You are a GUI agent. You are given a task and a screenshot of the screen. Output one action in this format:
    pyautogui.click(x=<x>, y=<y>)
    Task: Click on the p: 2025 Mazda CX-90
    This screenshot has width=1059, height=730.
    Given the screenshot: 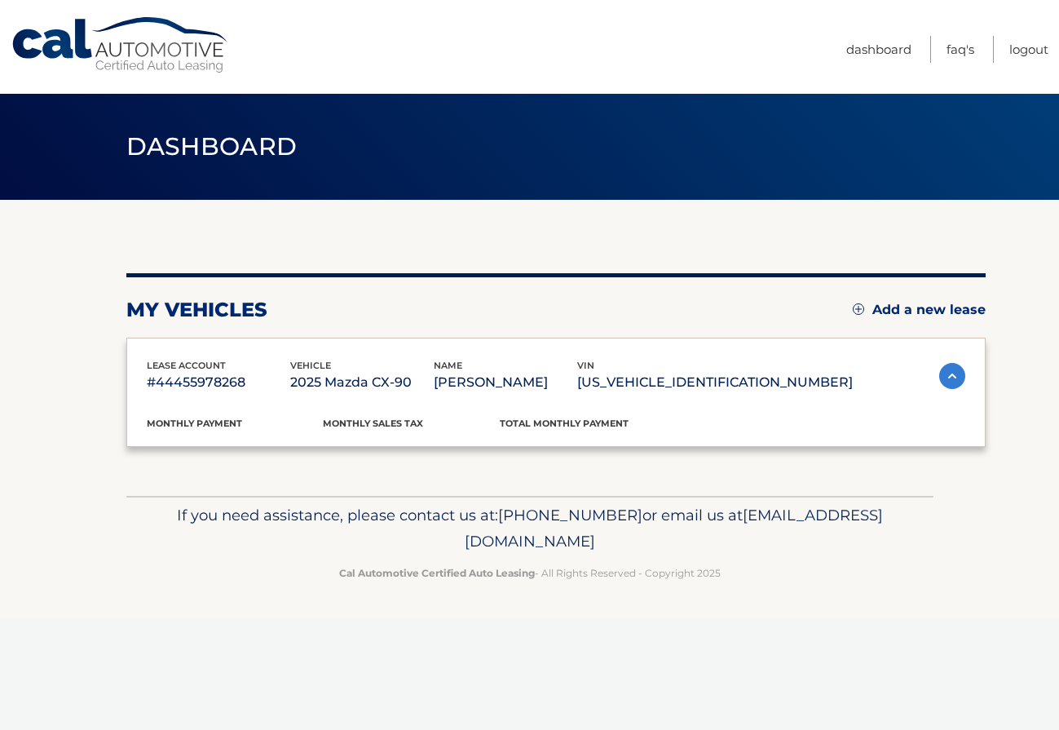 What is the action you would take?
    pyautogui.click(x=362, y=382)
    